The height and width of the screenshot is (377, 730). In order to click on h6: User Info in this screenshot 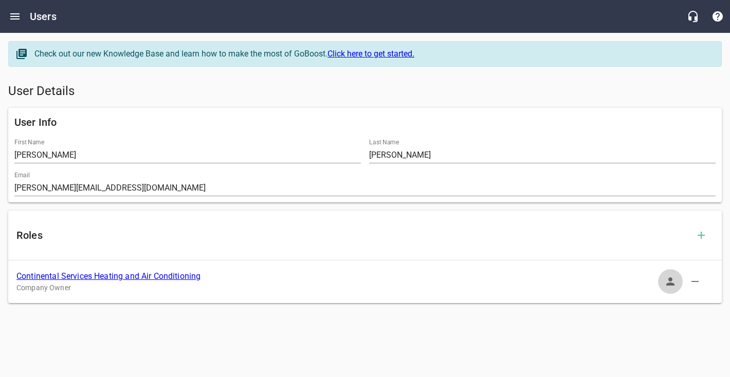, I will do `click(365, 122)`.